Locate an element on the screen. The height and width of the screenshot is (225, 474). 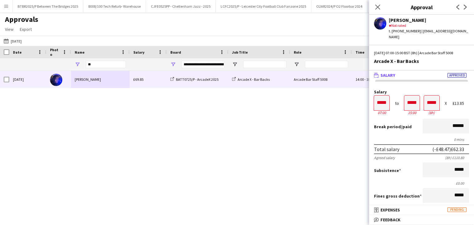
mat-expansion-panel-header: ExpensesPending is located at coordinates (421, 210).